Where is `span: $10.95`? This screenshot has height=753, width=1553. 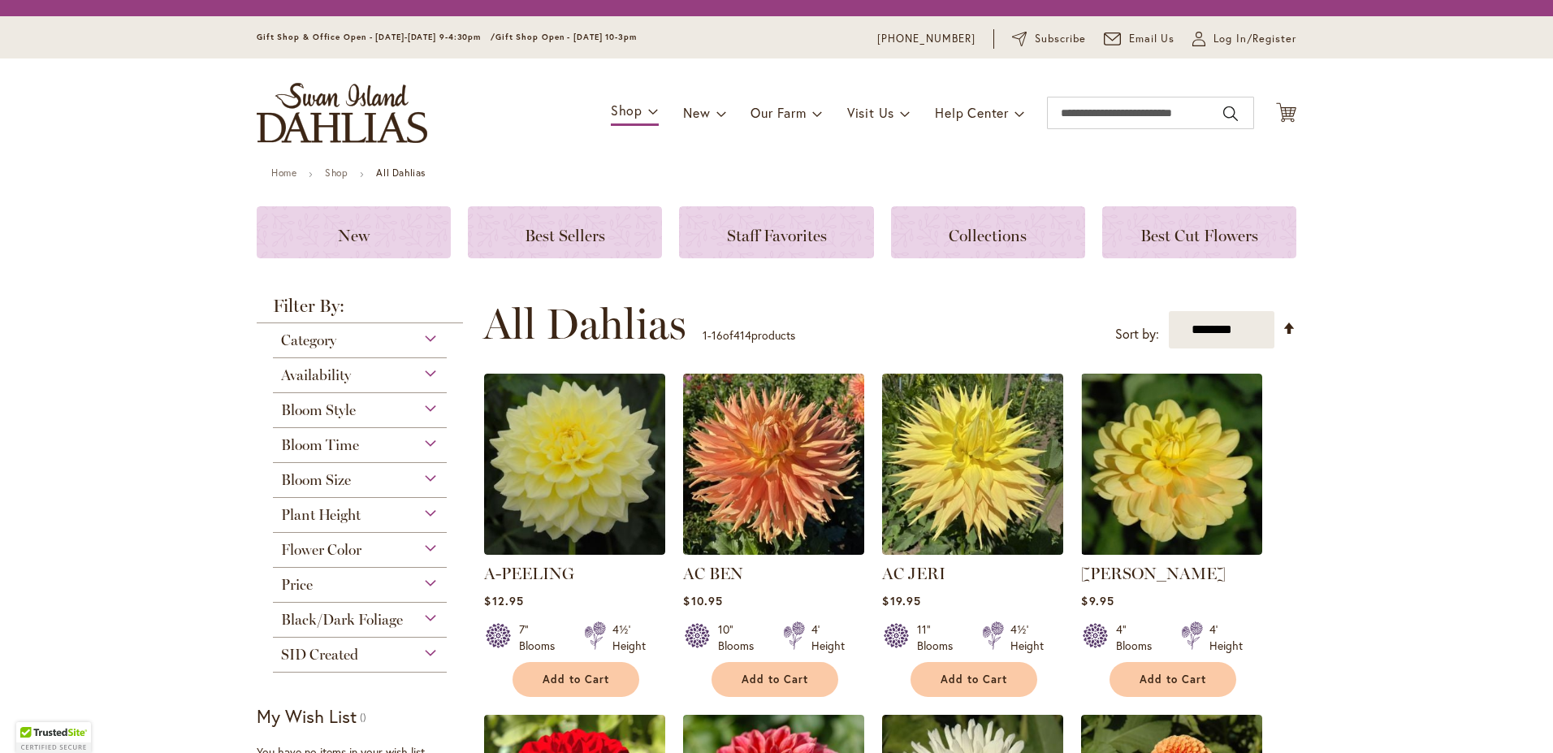 span: $10.95 is located at coordinates (703, 600).